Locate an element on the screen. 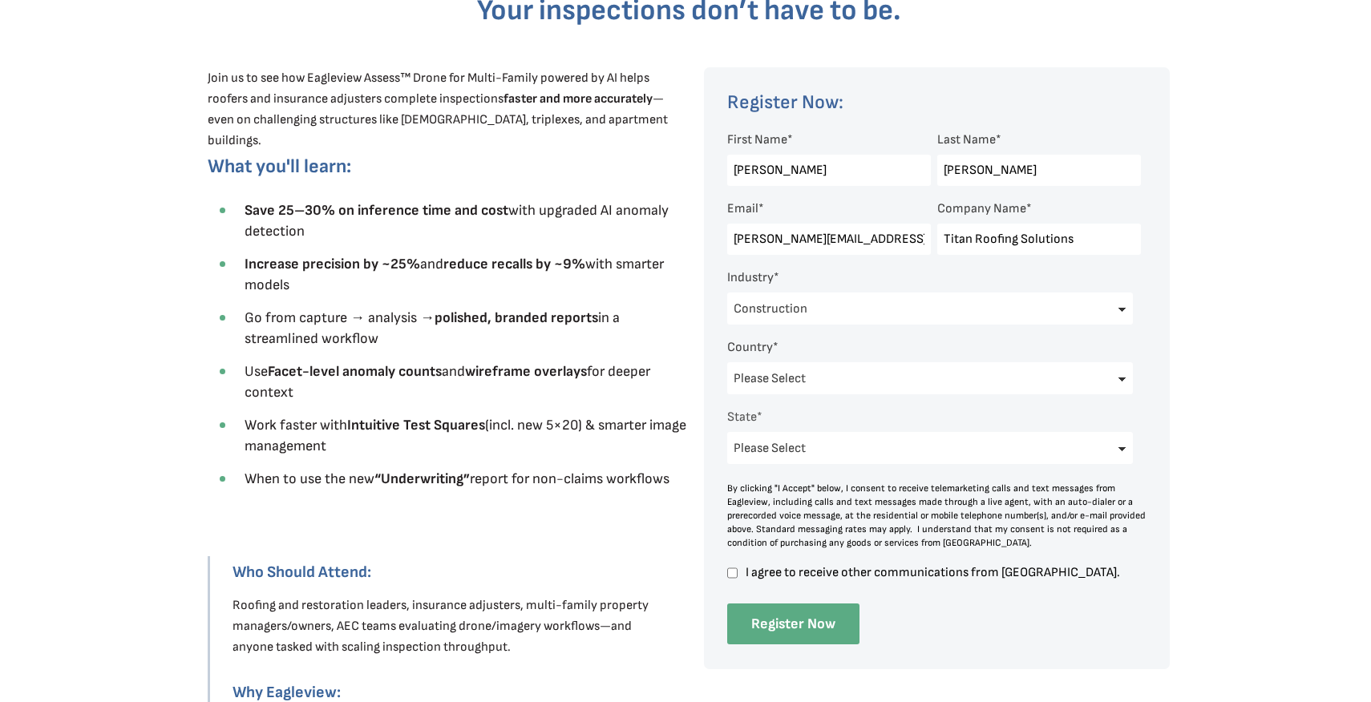  span: Use and for deeper context is located at coordinates (447, 382).